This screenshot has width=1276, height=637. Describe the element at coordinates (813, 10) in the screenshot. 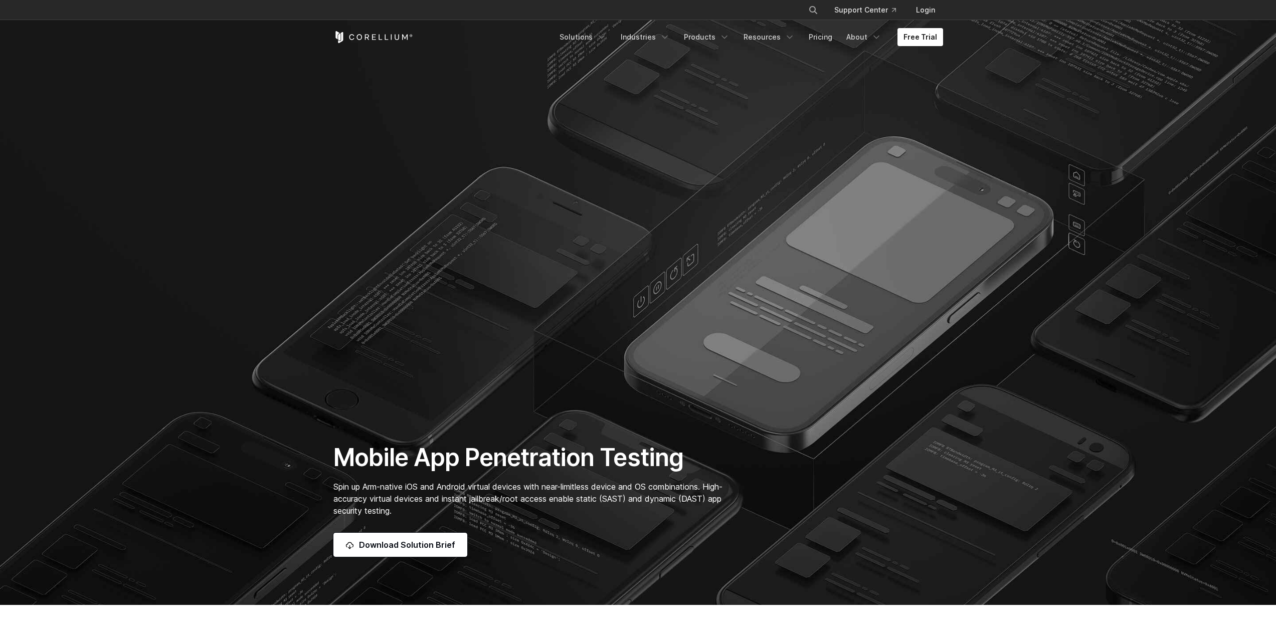

I see `button: Search` at that location.